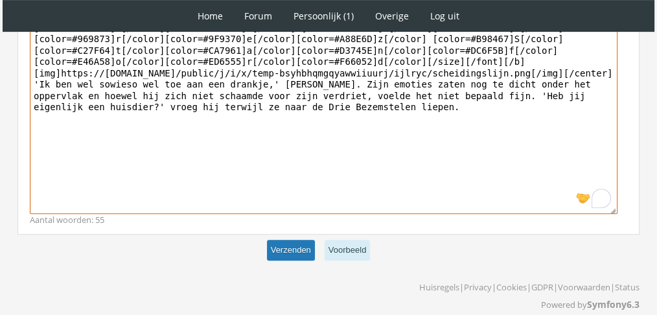  Describe the element at coordinates (627, 287) in the screenshot. I see `a: Status` at that location.